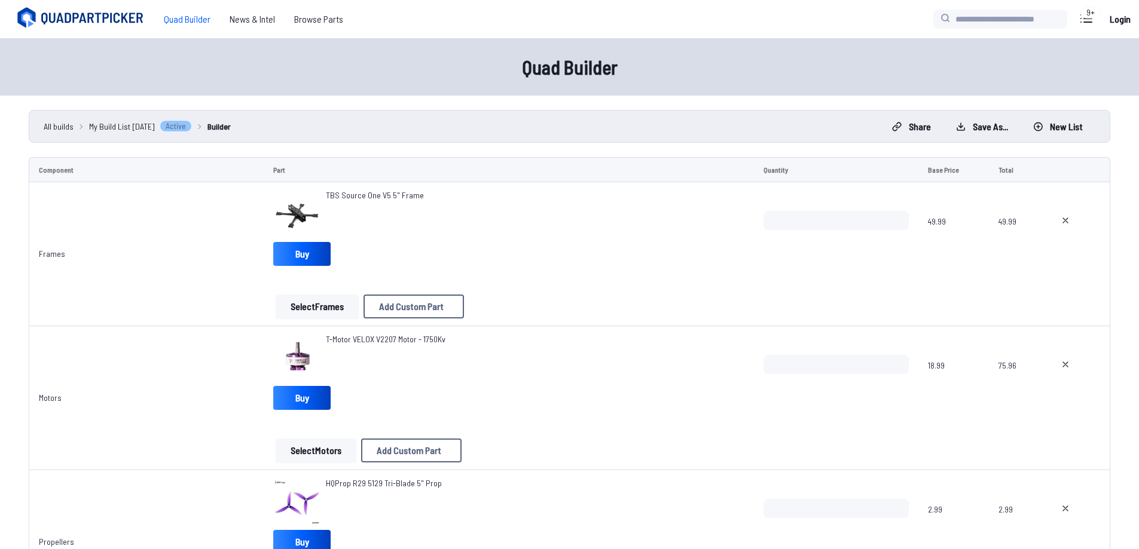 This screenshot has width=1139, height=549. Describe the element at coordinates (59, 126) in the screenshot. I see `span: All builds` at that location.